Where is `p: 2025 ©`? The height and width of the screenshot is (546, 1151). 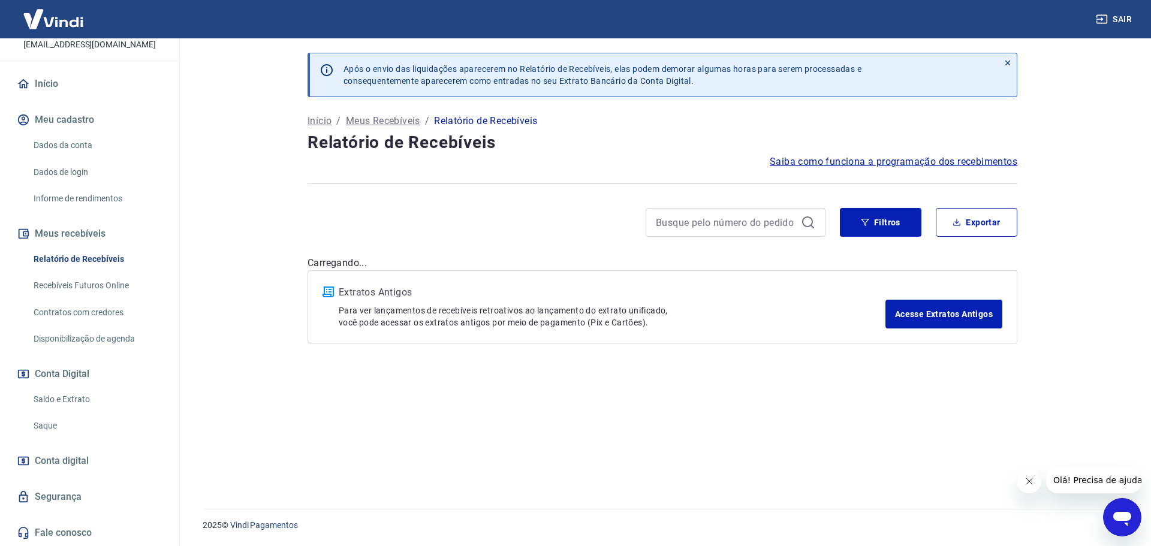 p: 2025 © is located at coordinates (662, 525).